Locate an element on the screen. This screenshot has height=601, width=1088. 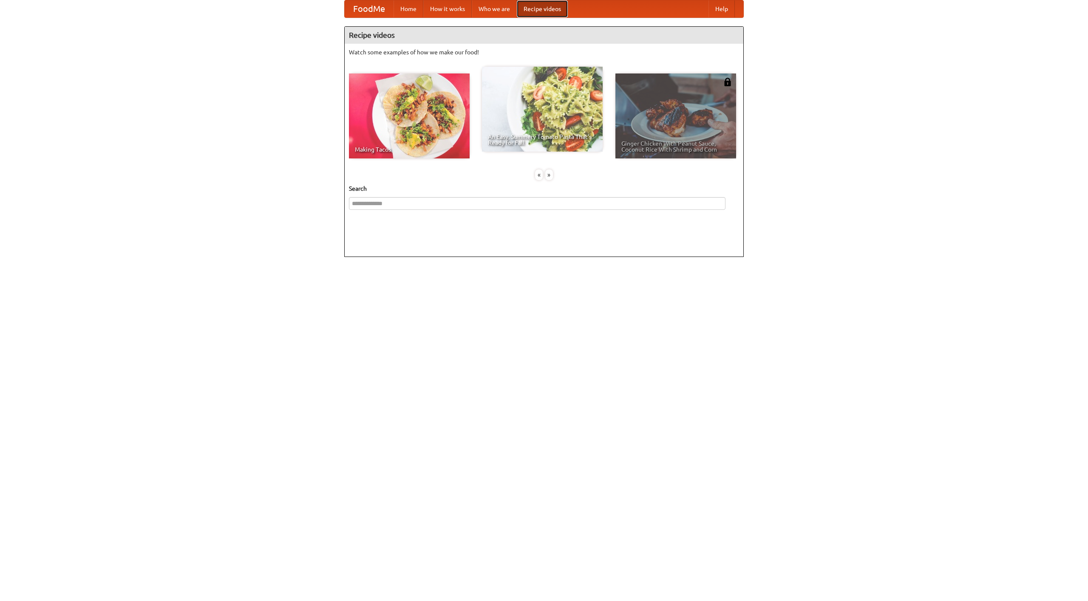
a: How it works is located at coordinates (448, 9).